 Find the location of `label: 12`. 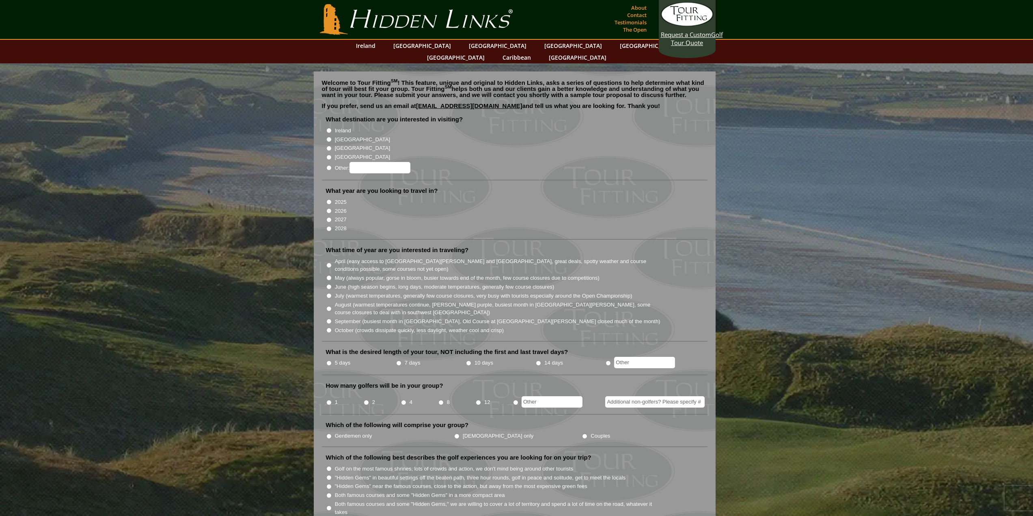

label: 12 is located at coordinates (487, 402).